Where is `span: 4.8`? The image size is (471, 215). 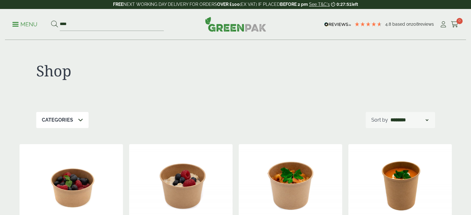 span: 4.8 is located at coordinates (389, 24).